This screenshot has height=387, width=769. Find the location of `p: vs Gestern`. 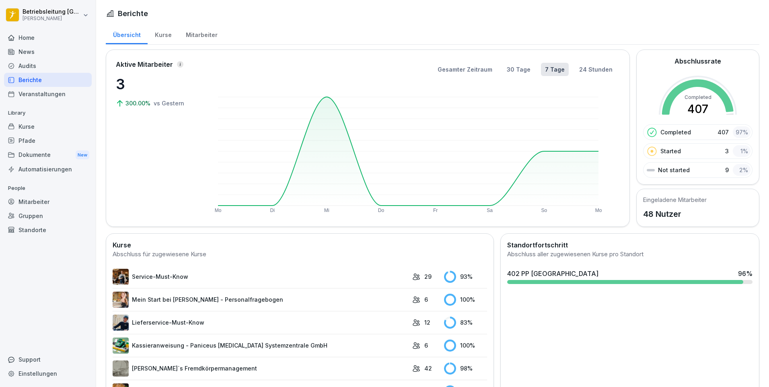

p: vs Gestern is located at coordinates (169, 103).